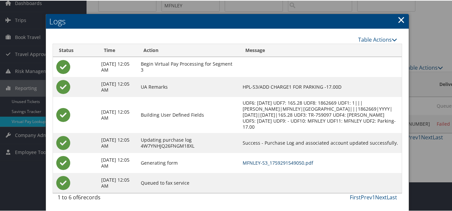 The image size is (452, 211). Describe the element at coordinates (392, 196) in the screenshot. I see `a: Last` at that location.